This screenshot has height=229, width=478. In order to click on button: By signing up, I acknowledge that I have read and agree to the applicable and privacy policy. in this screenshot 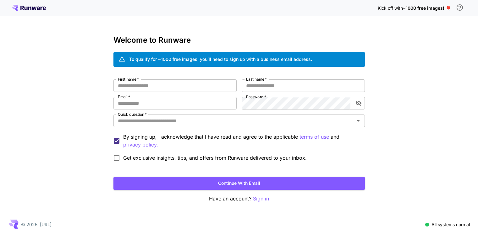, I will do `click(314, 137)`.